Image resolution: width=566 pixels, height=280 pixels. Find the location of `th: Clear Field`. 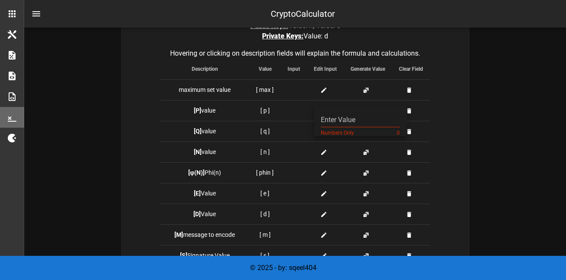

th: Clear Field is located at coordinates (411, 69).